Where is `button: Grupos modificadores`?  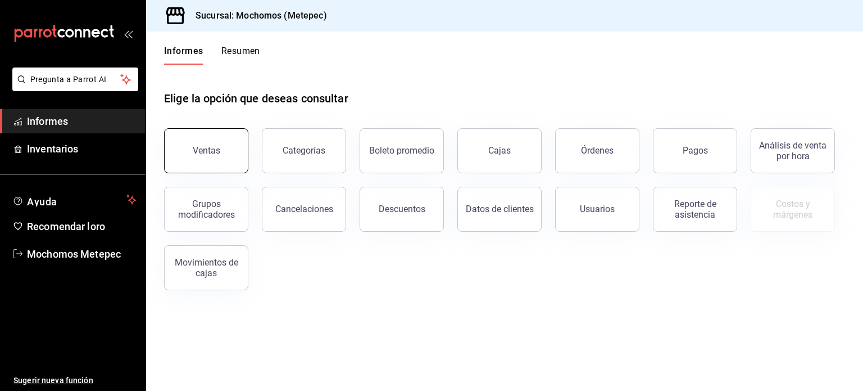 button: Grupos modificadores is located at coordinates (206, 209).